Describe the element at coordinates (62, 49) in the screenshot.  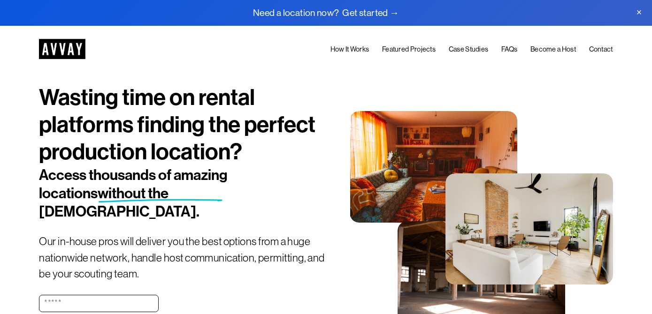
I see `img: AVVAY - The First Nationwide Location Scouting Co.` at that location.